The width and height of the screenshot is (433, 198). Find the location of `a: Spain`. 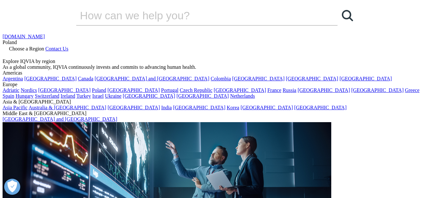

a: Spain is located at coordinates (8, 96).